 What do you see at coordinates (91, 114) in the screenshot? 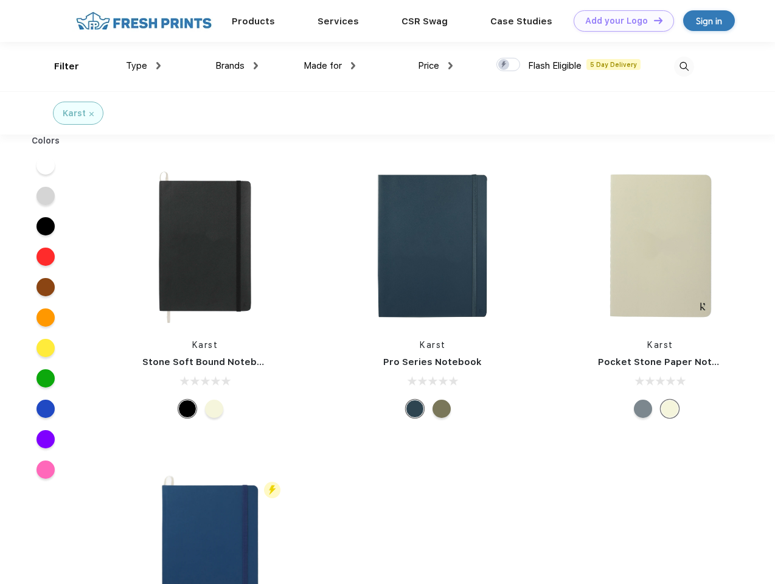
I see `img: filter_cancel.svg` at bounding box center [91, 114].